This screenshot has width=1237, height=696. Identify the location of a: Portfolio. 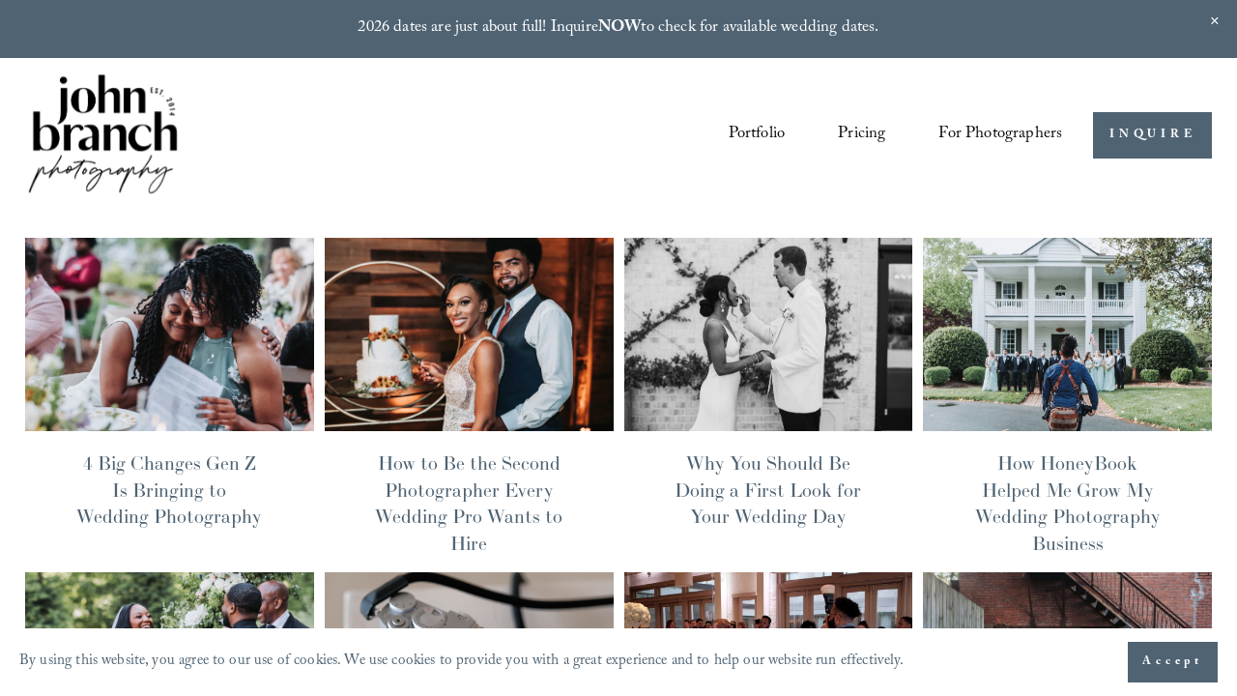
(757, 135).